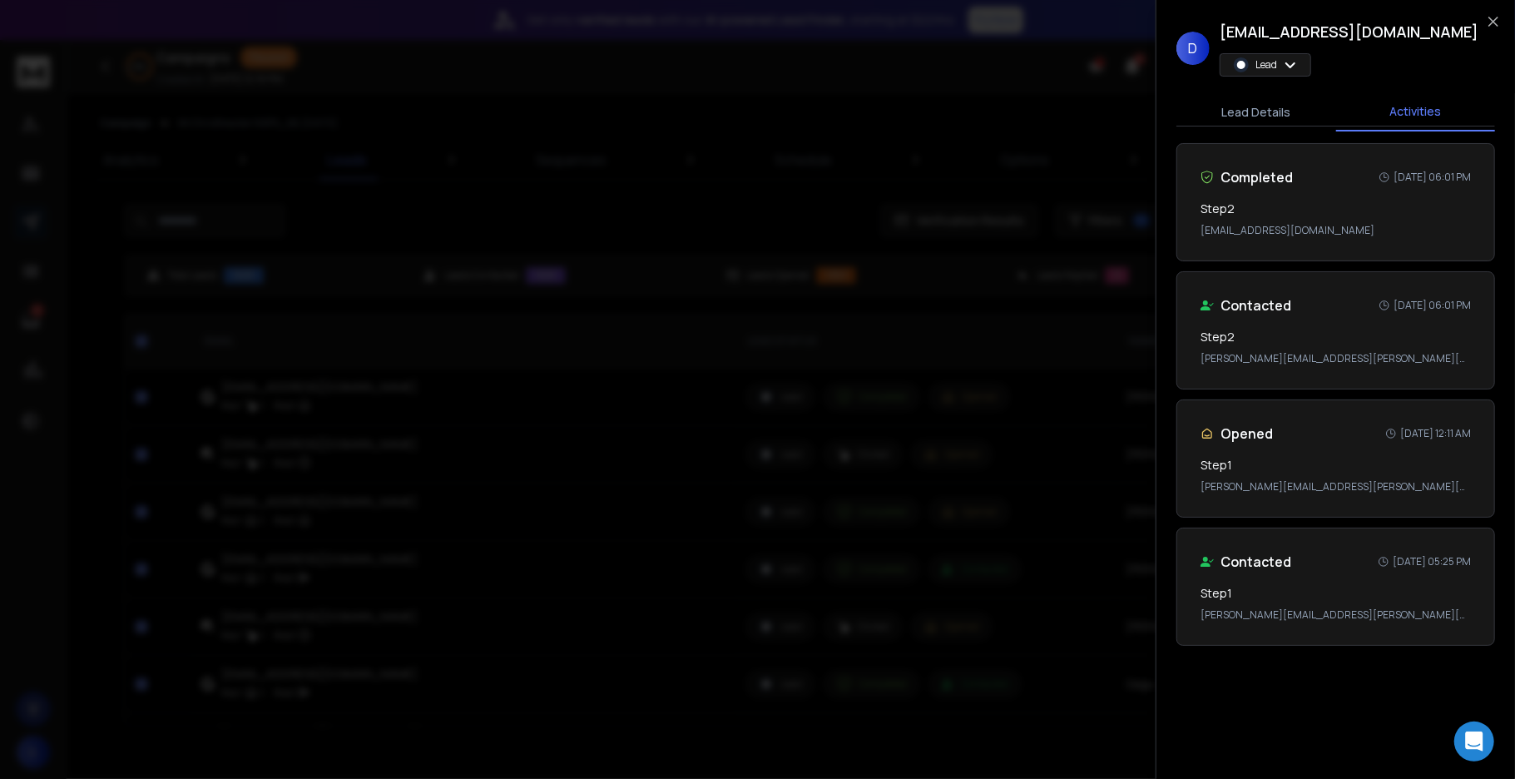  I want to click on div: Open Intercom Messenger, so click(1474, 741).